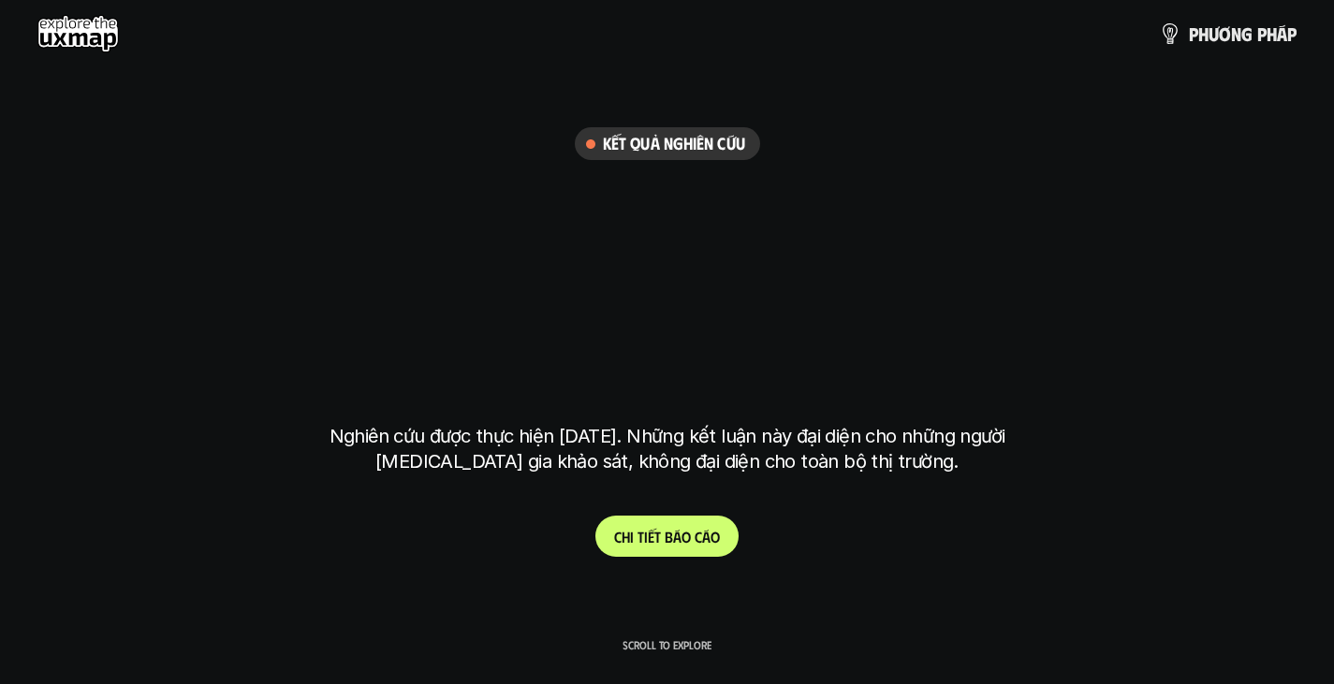  I want to click on span: g, so click(1247, 34).